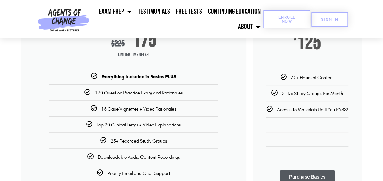 The height and width of the screenshot is (181, 383). What do you see at coordinates (329, 19) in the screenshot?
I see `a: SIGN IN` at bounding box center [329, 19].